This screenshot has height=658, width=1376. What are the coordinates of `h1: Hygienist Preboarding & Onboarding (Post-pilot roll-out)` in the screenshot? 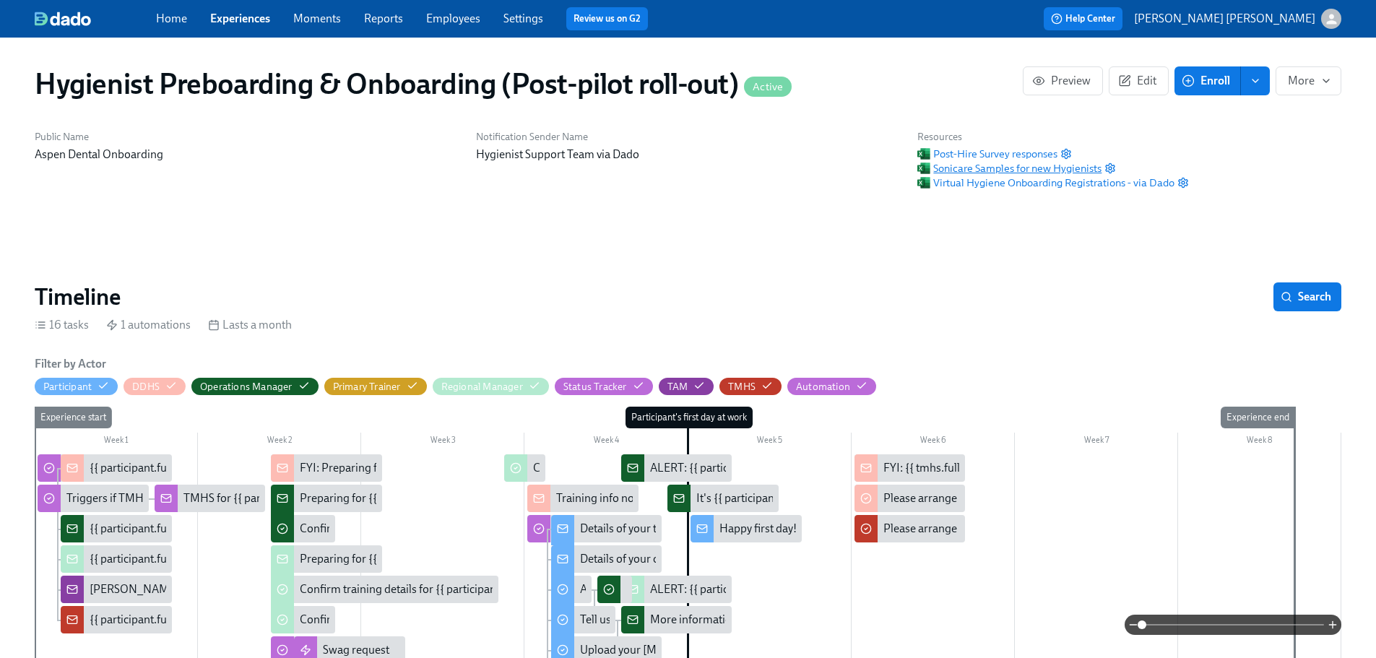 It's located at (413, 84).